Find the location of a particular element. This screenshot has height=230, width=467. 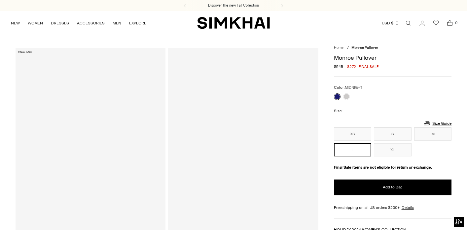

a: Home is located at coordinates (338, 48).